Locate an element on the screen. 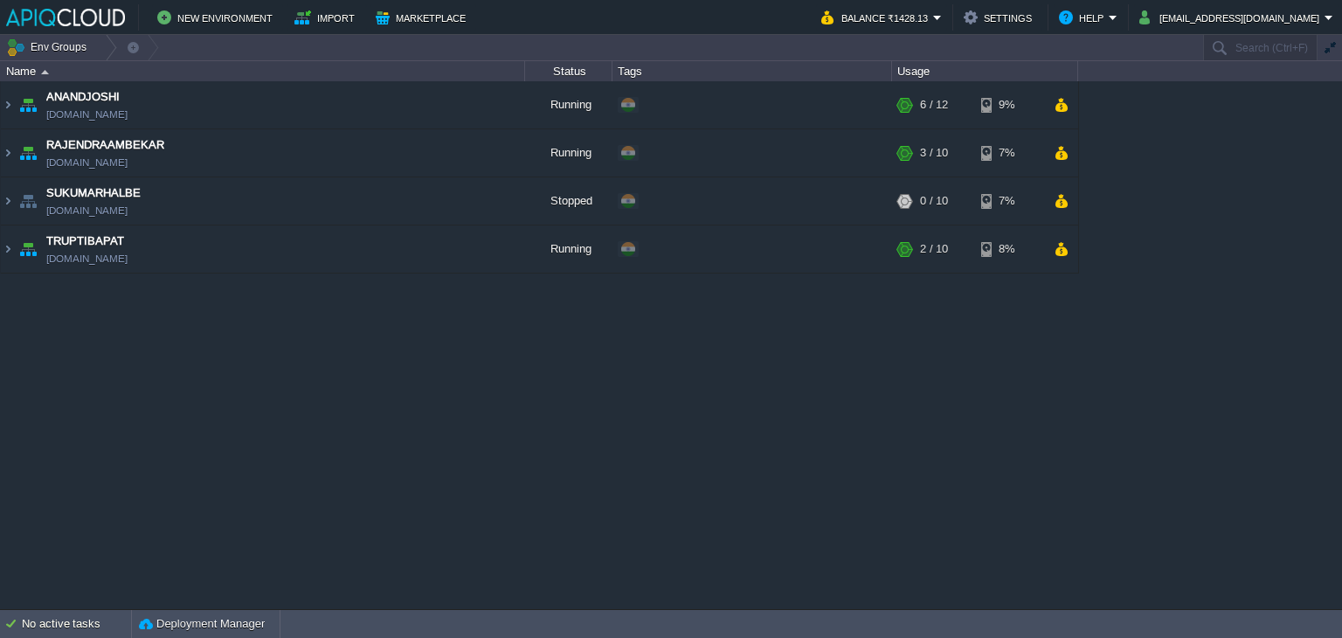 The height and width of the screenshot is (638, 1342). div: 3 / 10 is located at coordinates (934, 153).